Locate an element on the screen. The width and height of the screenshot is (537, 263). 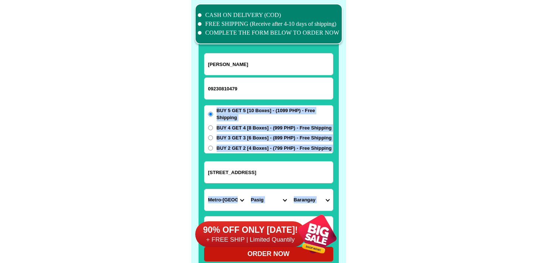
select: Select district is located at coordinates (269, 200).